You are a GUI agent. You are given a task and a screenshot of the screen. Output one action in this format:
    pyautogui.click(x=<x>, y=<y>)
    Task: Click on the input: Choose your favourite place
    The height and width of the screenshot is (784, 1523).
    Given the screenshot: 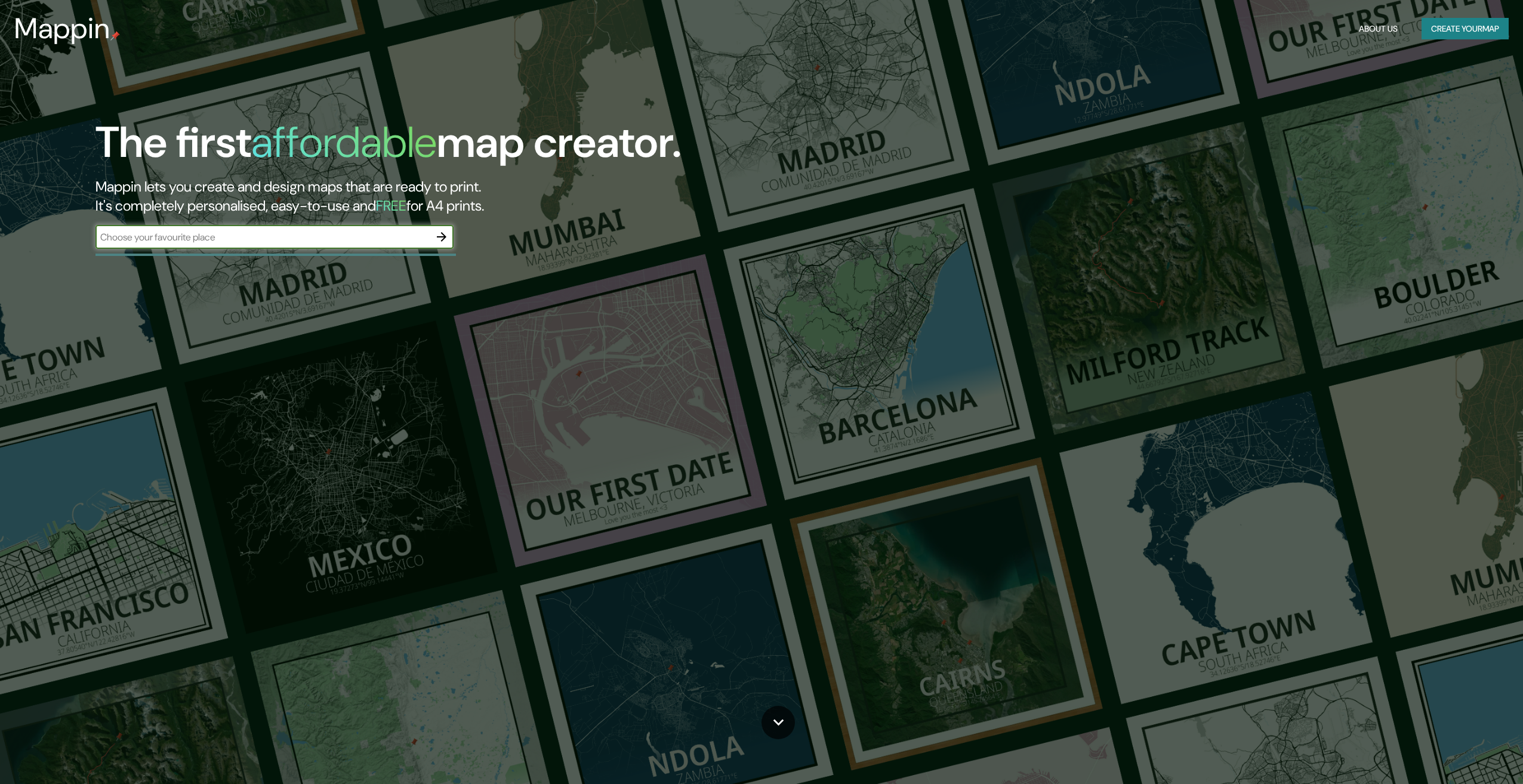 What is the action you would take?
    pyautogui.click(x=262, y=236)
    